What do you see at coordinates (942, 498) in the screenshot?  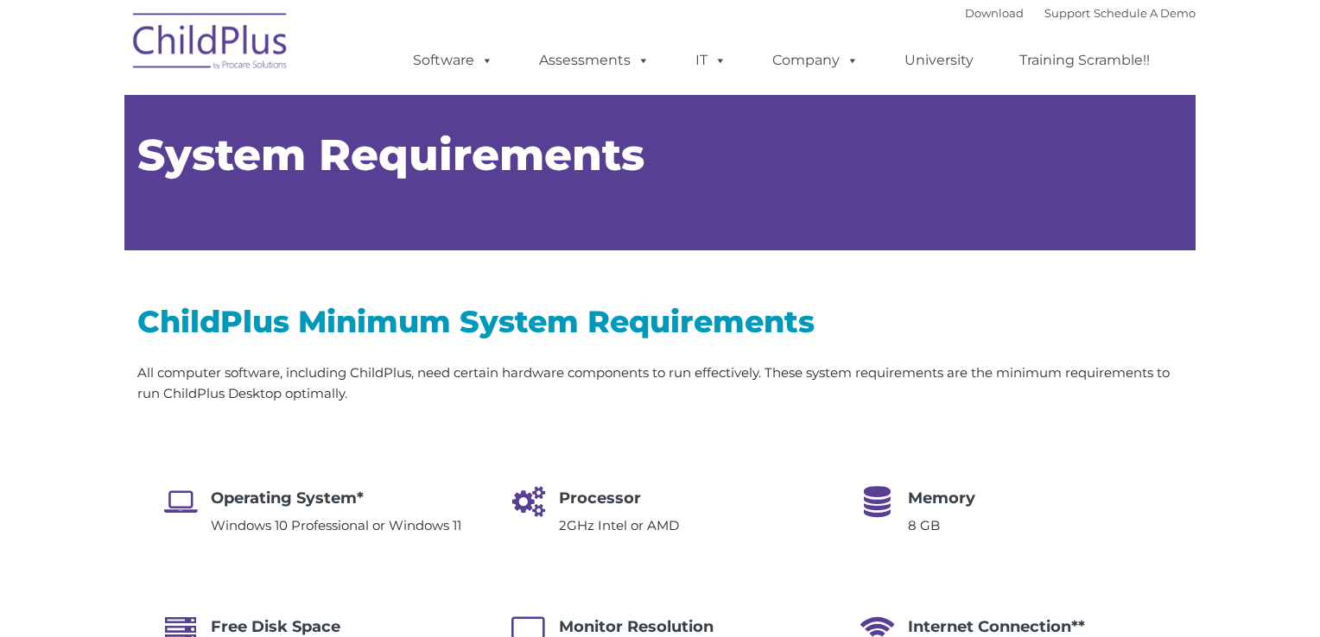 I see `span: Memory` at bounding box center [942, 498].